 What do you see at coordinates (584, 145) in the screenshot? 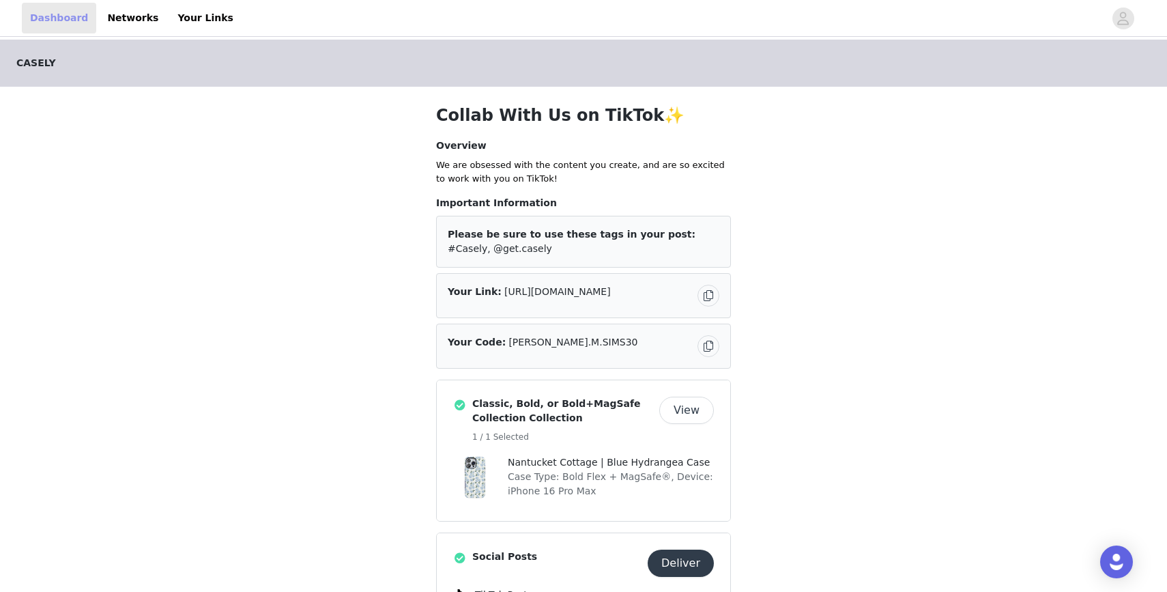
I see `h4: Overview` at bounding box center [584, 145].